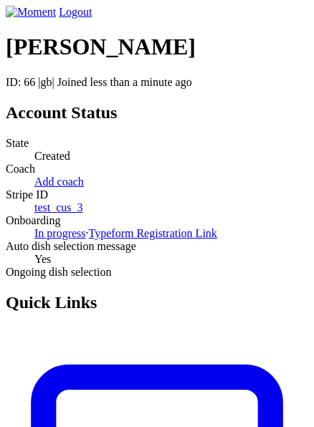  What do you see at coordinates (157, 82) in the screenshot?
I see `p: ID: 66 | | Joined less than a minute ago` at bounding box center [157, 82].